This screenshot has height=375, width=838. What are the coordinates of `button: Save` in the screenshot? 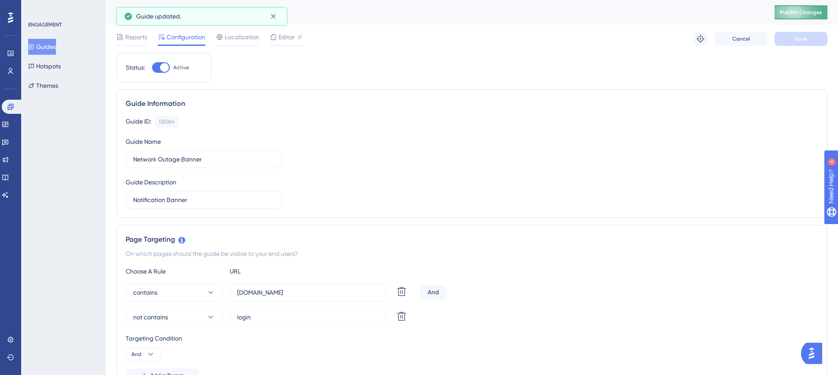 It's located at (801, 39).